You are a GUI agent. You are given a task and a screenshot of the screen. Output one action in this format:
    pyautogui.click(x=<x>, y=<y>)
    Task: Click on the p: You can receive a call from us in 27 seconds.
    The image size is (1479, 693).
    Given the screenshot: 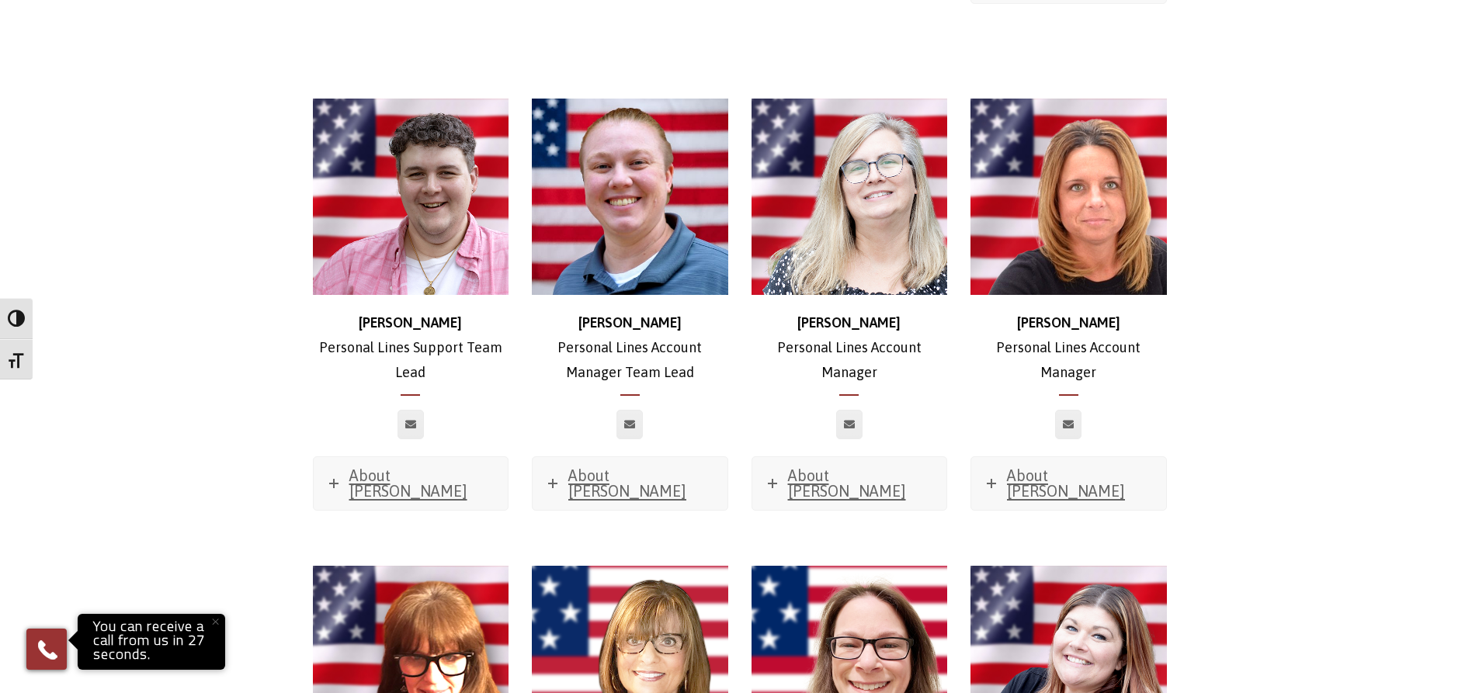 What is the action you would take?
    pyautogui.click(x=151, y=642)
    